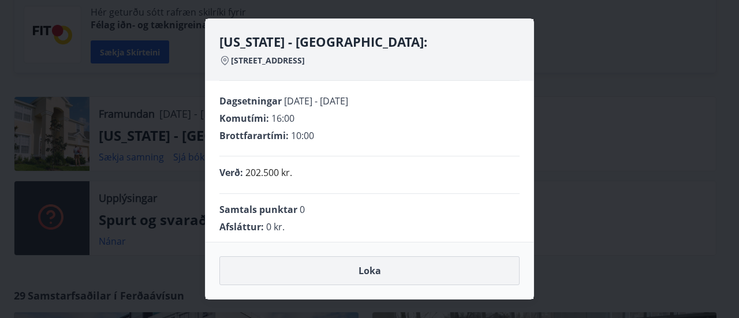 The width and height of the screenshot is (739, 318). What do you see at coordinates (254, 136) in the screenshot?
I see `span: Brottfarartími :` at bounding box center [254, 136].